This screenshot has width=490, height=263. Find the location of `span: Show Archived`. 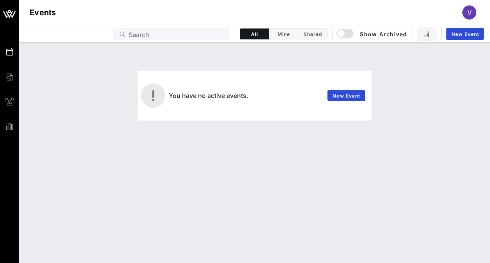

span: Show Archived is located at coordinates (373, 34).